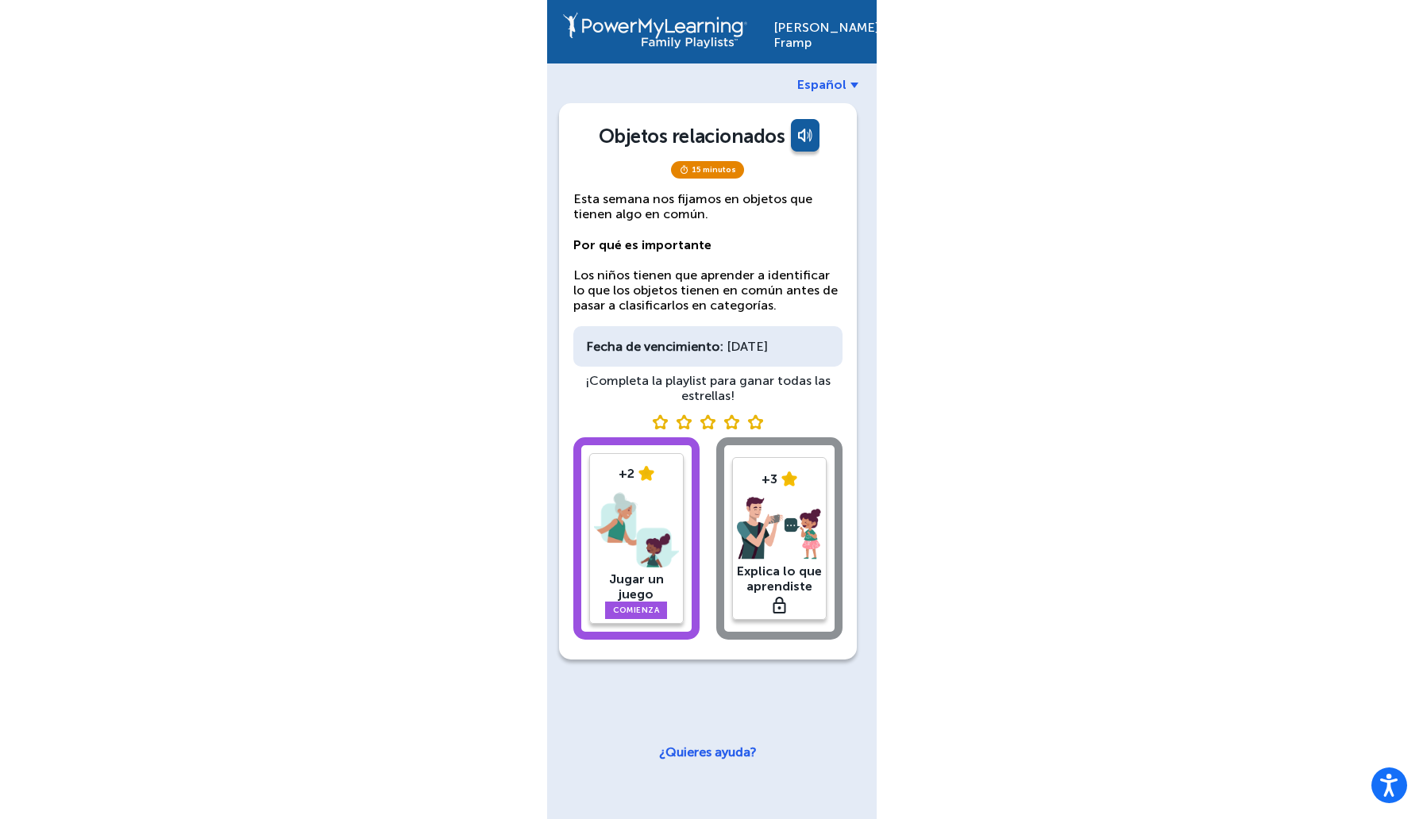 The image size is (1423, 819). Describe the element at coordinates (707, 388) in the screenshot. I see `div: ¡Completa la playlist para ganar todas las estrellas!` at that location.